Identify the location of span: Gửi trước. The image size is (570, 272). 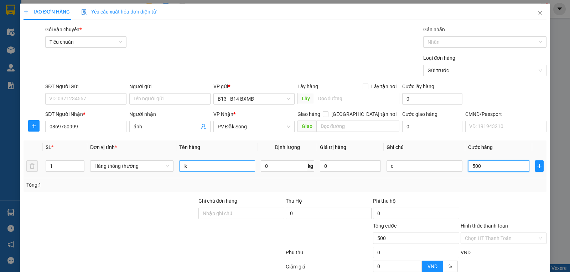
(485, 71).